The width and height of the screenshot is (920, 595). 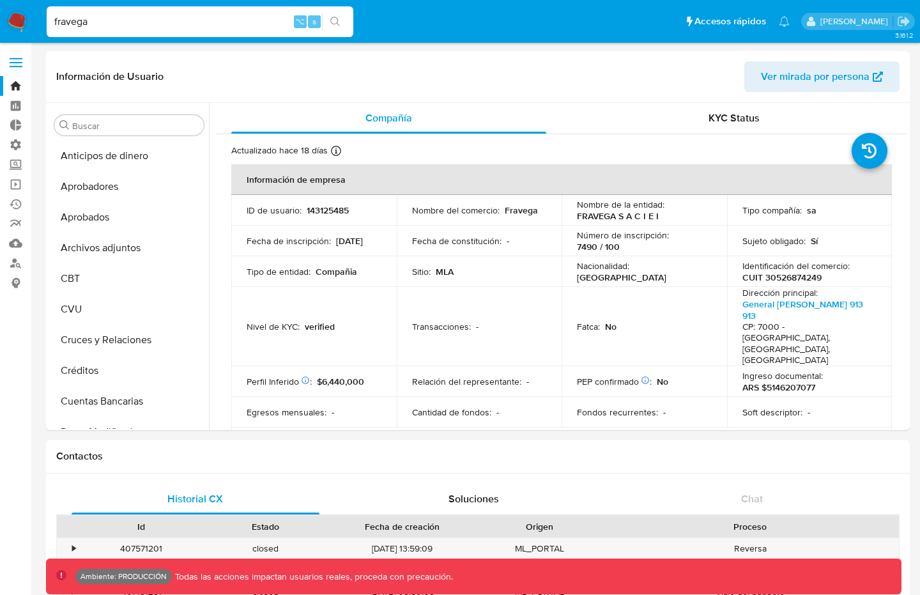 I want to click on span: Soluciones, so click(x=473, y=498).